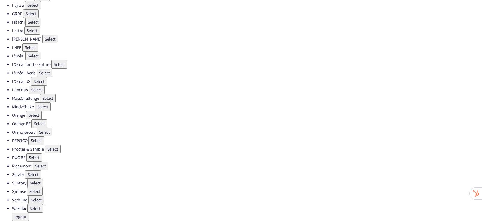  What do you see at coordinates (247, 149) in the screenshot?
I see `li: Procter & Gamble` at bounding box center [247, 149].